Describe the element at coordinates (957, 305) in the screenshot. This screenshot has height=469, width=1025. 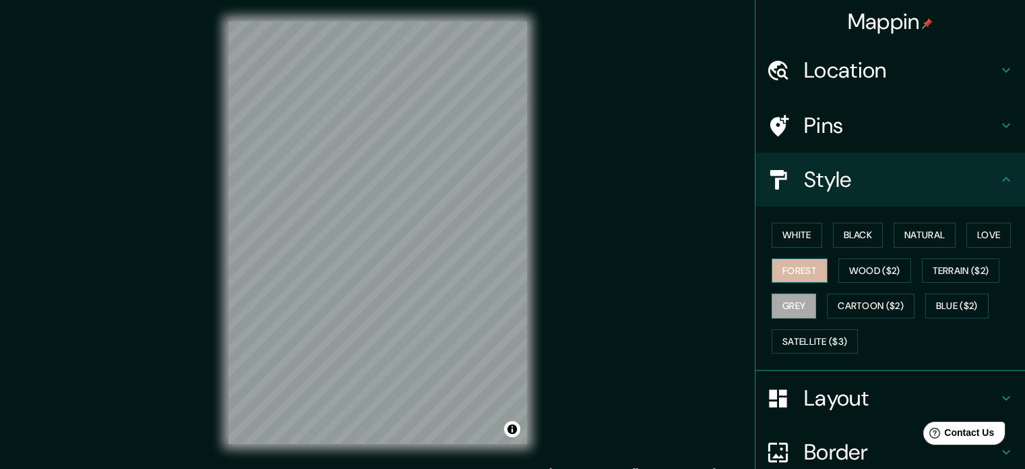
I see `button: Blue ($2)` at that location.